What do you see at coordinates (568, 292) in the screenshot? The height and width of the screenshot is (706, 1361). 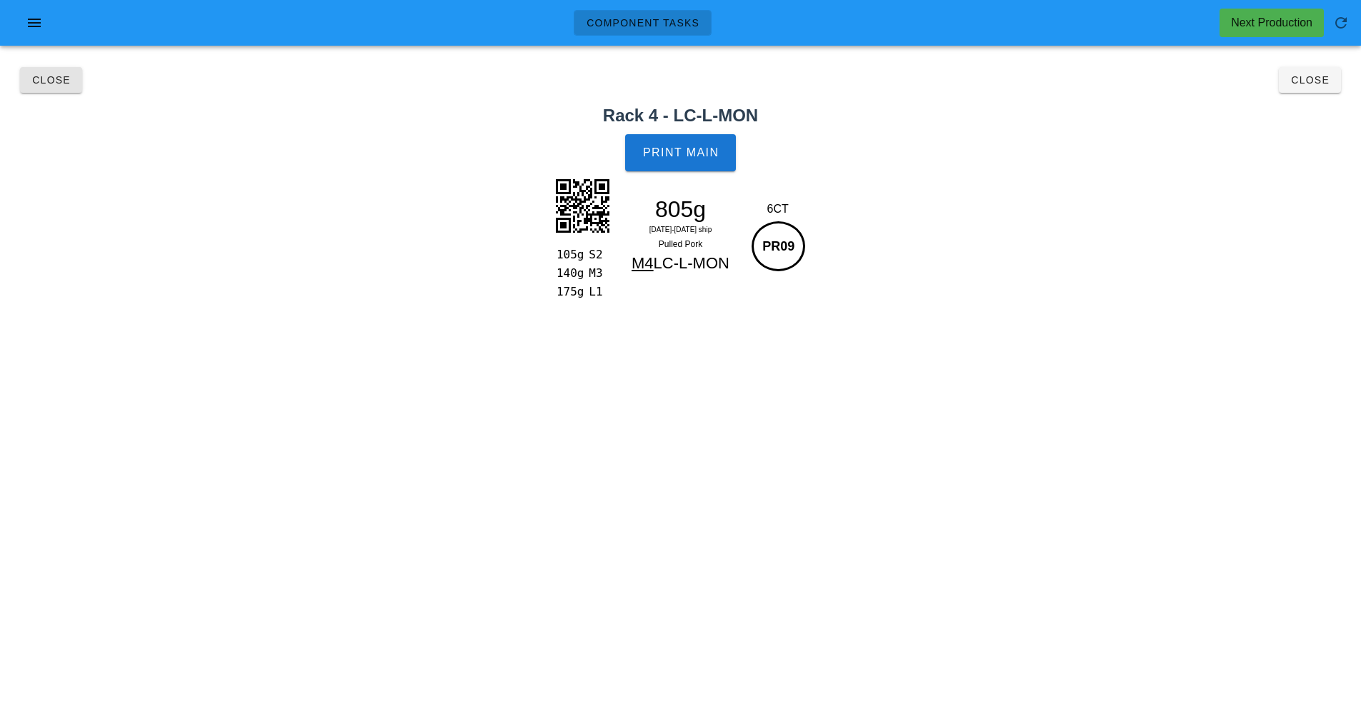 I see `div: 175g` at bounding box center [568, 292].